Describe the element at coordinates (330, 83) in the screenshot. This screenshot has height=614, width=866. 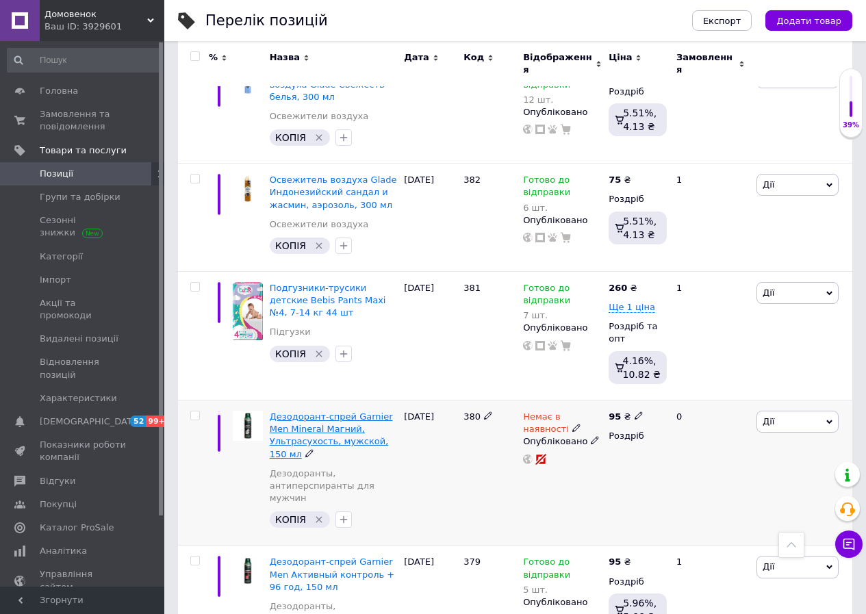
I see `a: Аэрозольный освежитель воздуха Glade Свежесть белья, 300 мл` at that location.